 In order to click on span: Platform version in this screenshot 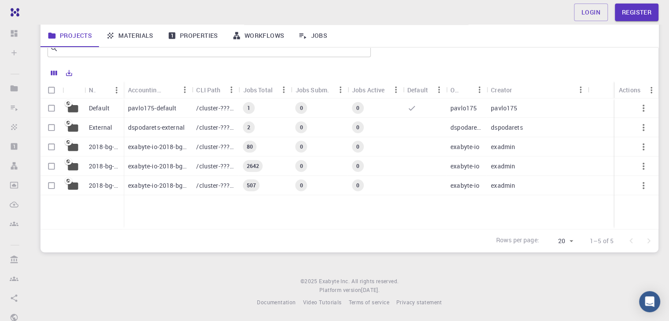, I will do `click(340, 290)`.